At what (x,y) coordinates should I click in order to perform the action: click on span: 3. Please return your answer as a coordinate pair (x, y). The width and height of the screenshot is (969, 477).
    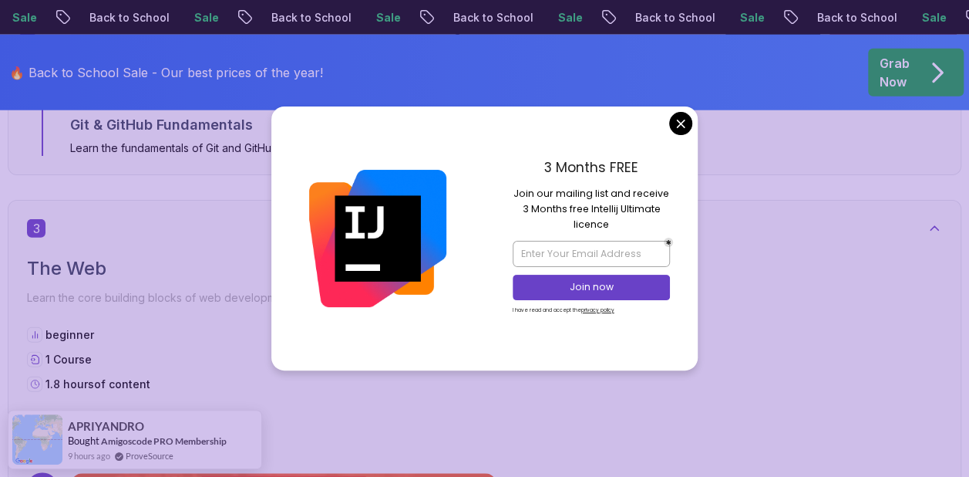
    Looking at the image, I should click on (36, 228).